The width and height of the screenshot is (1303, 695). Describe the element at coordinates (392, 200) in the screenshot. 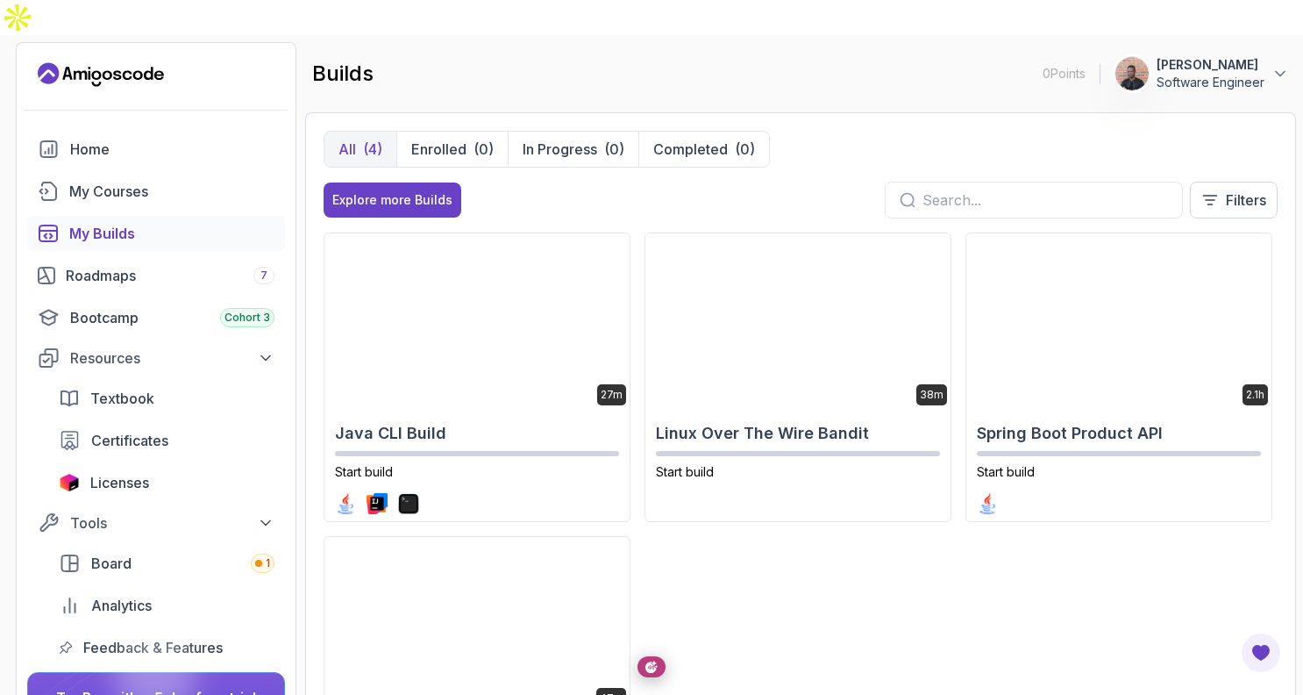

I see `button: Explore more Builds` at that location.